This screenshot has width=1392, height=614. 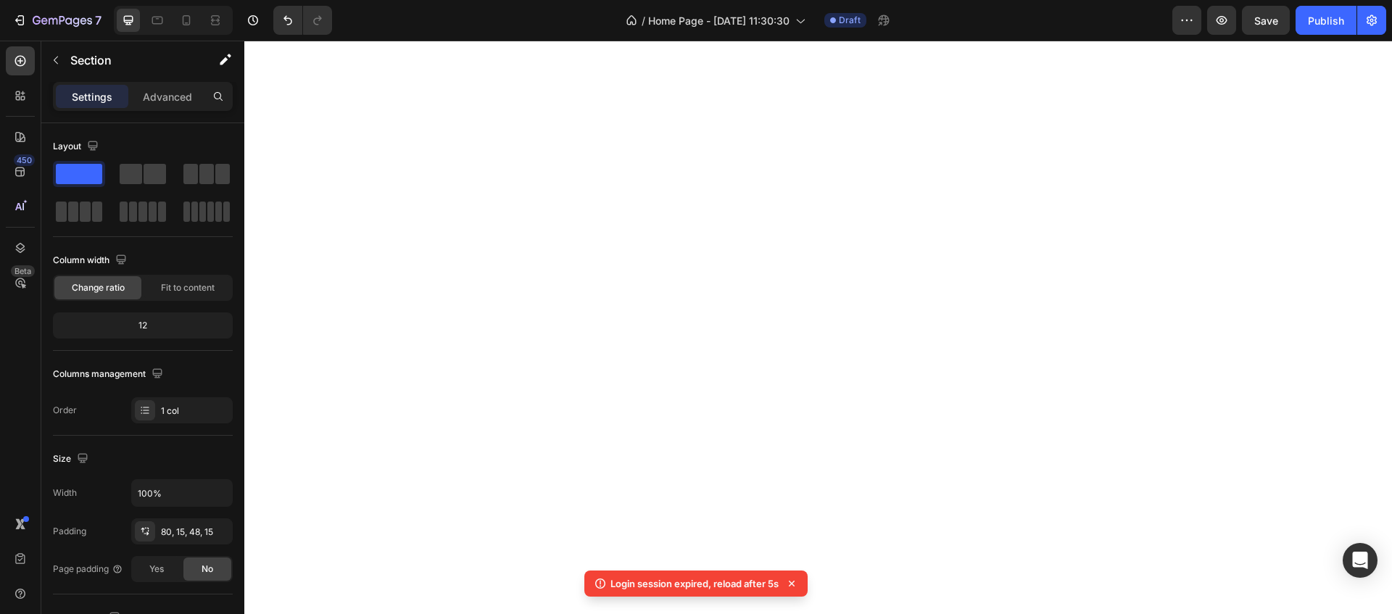 I want to click on span: No, so click(x=207, y=569).